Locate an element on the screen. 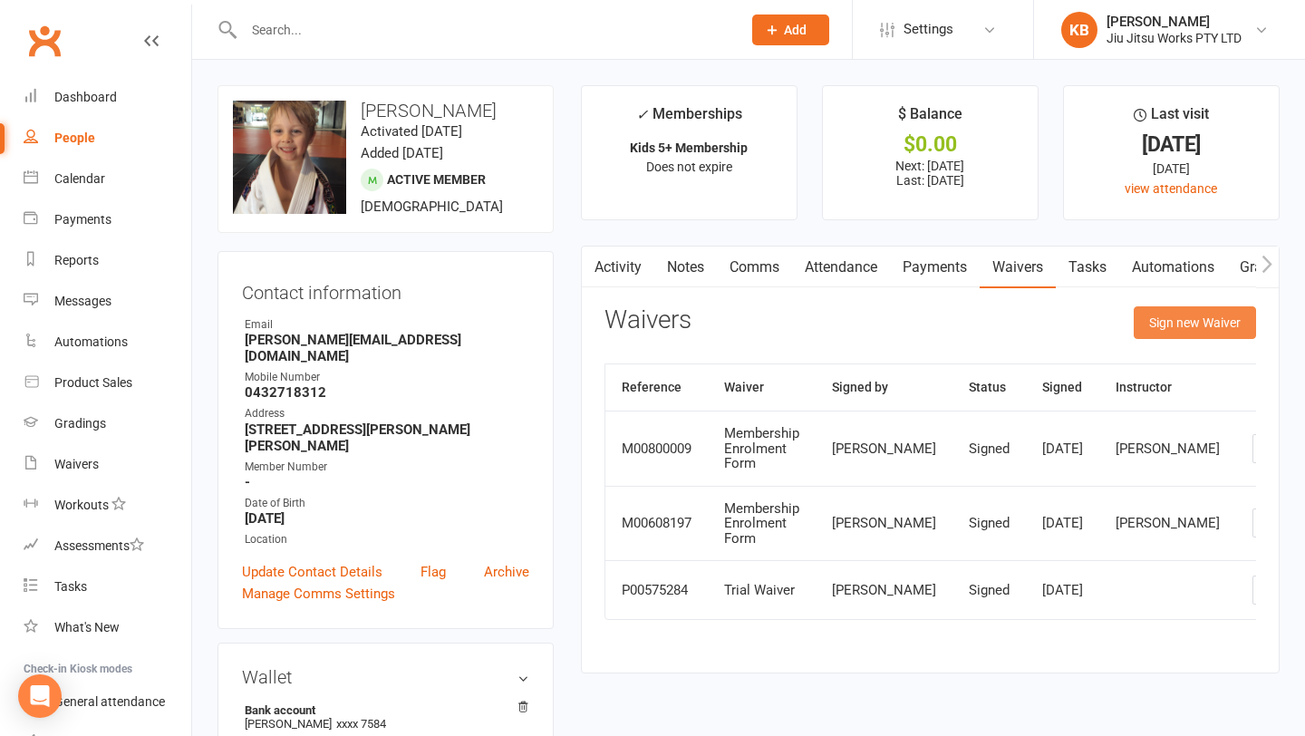 This screenshot has height=736, width=1305. div: Automations is located at coordinates (91, 342).